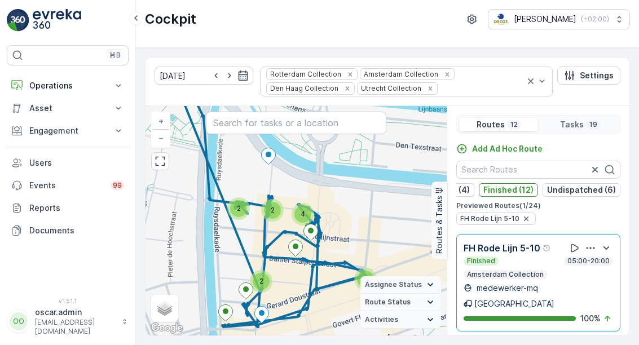  I want to click on button: Undispatched (6), so click(582, 190).